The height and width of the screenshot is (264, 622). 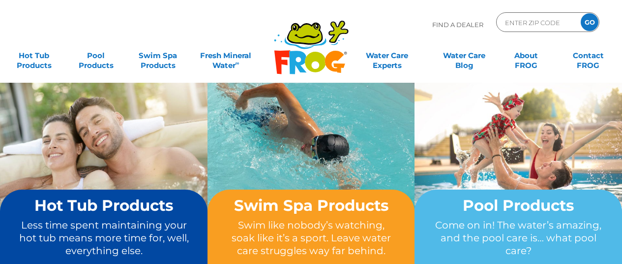 I want to click on h2: Hot Tub Products, so click(x=104, y=205).